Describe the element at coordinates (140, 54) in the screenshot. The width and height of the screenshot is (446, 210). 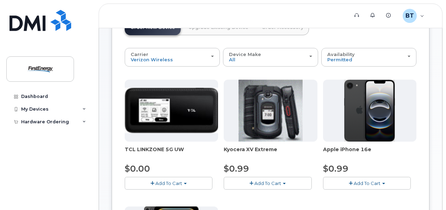
I see `span: Carrier` at that location.